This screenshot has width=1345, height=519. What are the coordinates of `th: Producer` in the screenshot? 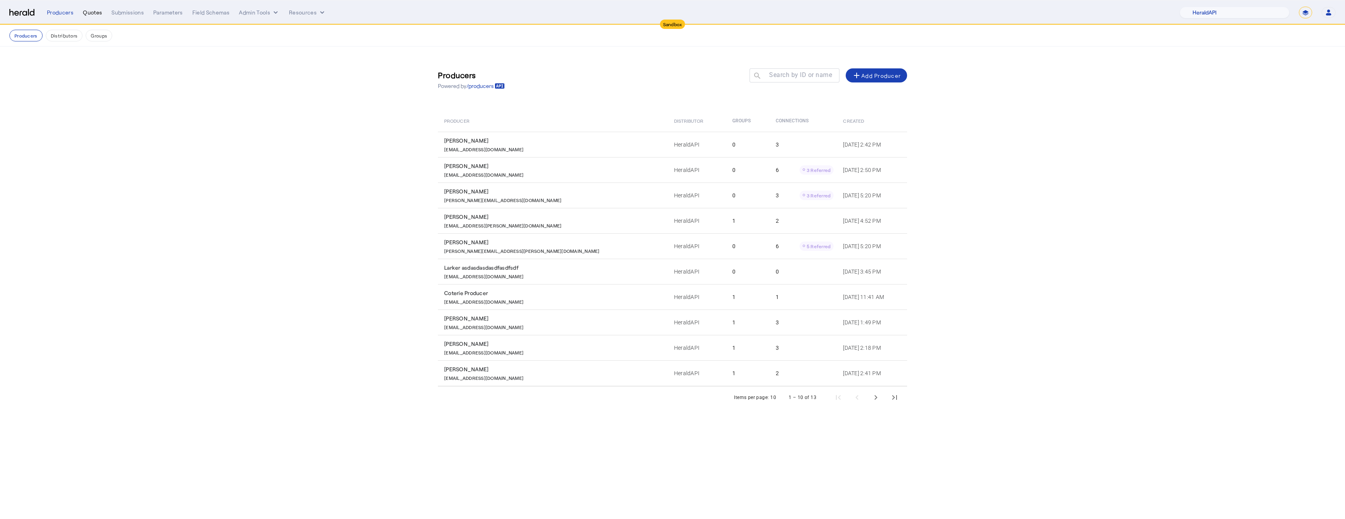 It's located at (553, 121).